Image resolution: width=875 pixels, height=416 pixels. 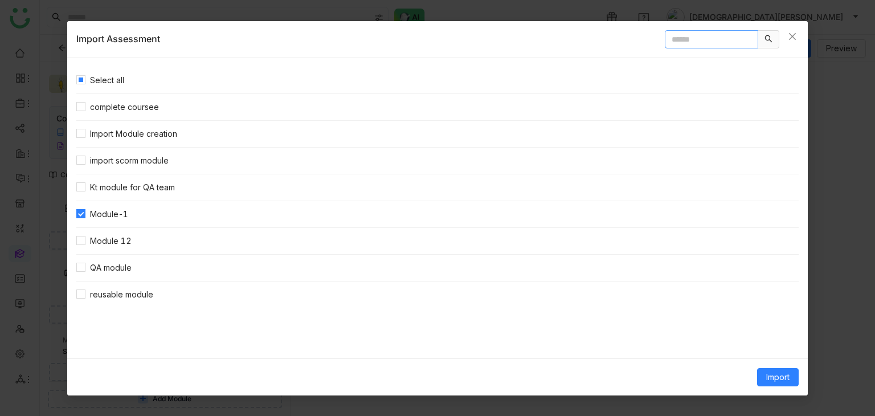 I want to click on span: reusable module, so click(x=121, y=295).